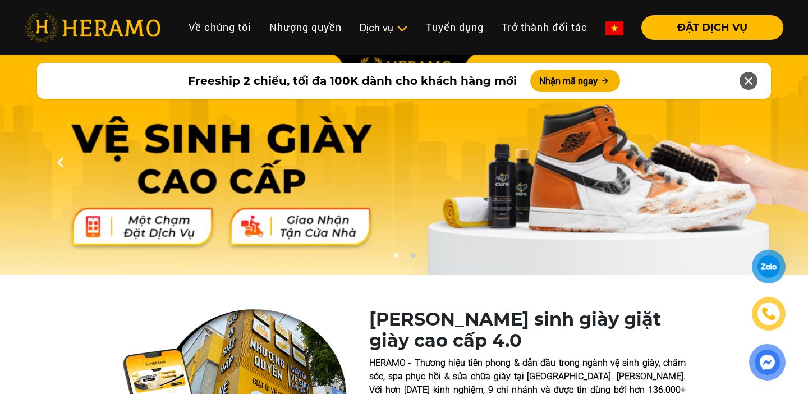 The height and width of the screenshot is (394, 808). I want to click on span: Freeship 2 chiều, tối đa 100K dành cho khách hàng mới, so click(352, 81).